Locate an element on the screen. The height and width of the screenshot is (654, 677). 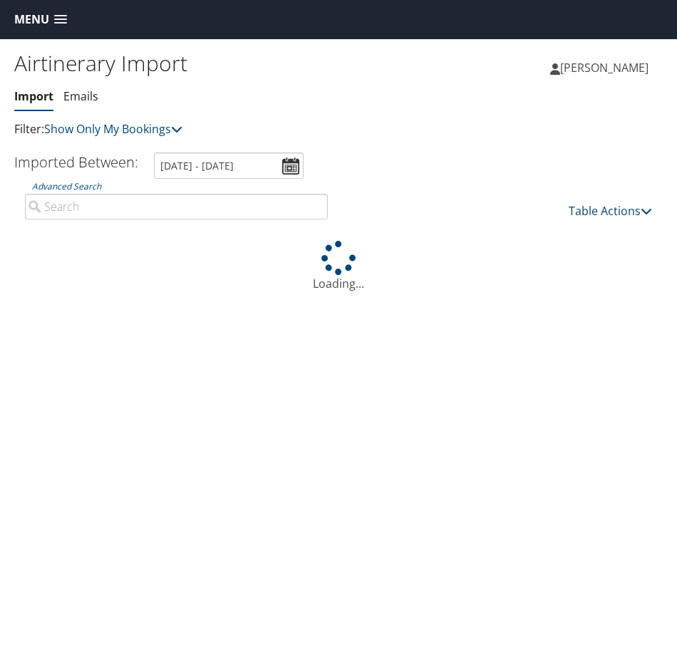
a: Import is located at coordinates (33, 96).